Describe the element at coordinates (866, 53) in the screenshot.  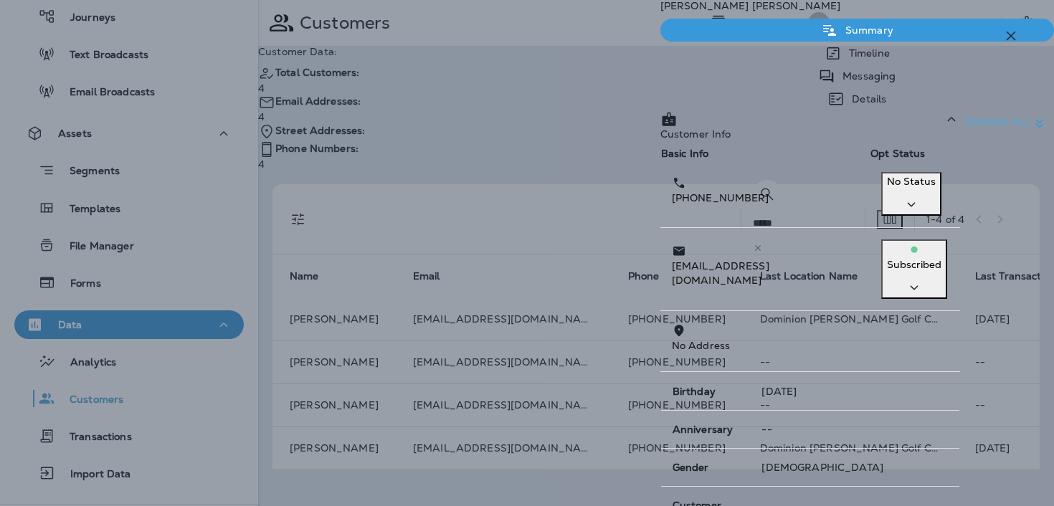
I see `p: Timeline` at that location.